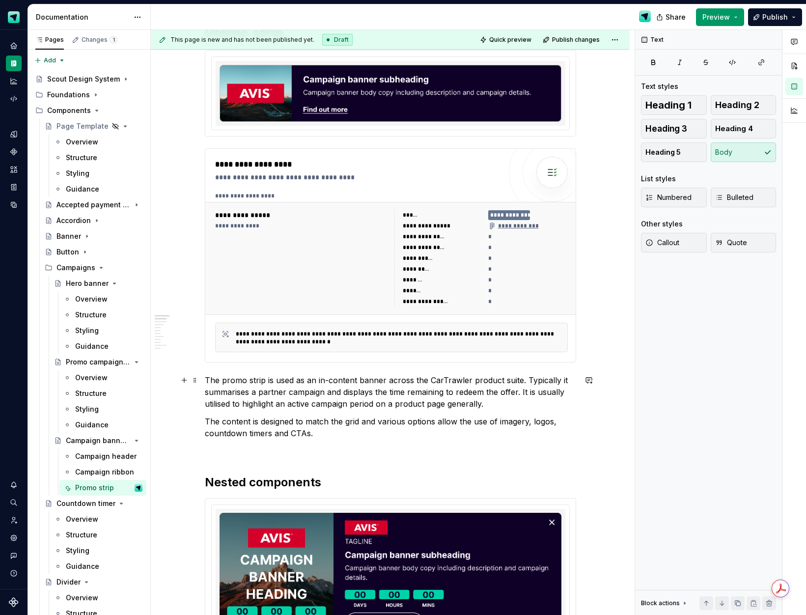  What do you see at coordinates (98, 362) in the screenshot?
I see `div: Promo campaign banner` at bounding box center [98, 362].